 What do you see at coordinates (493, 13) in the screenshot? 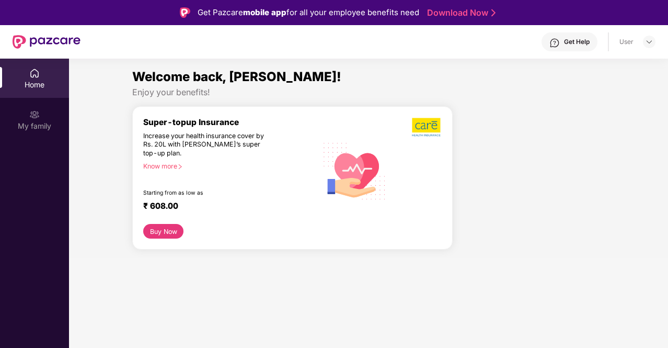
I see `img: Stroke` at bounding box center [493, 13].